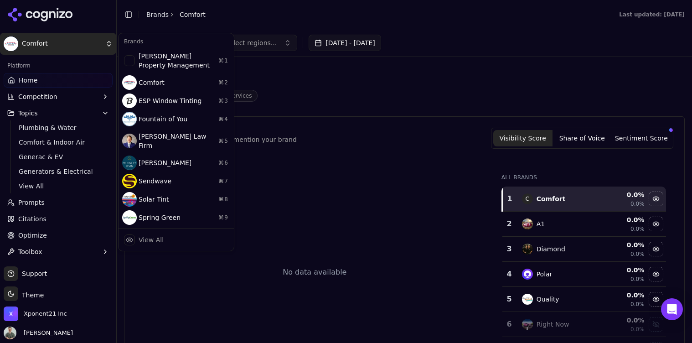  I want to click on img: Byrd Property Management, so click(129, 61).